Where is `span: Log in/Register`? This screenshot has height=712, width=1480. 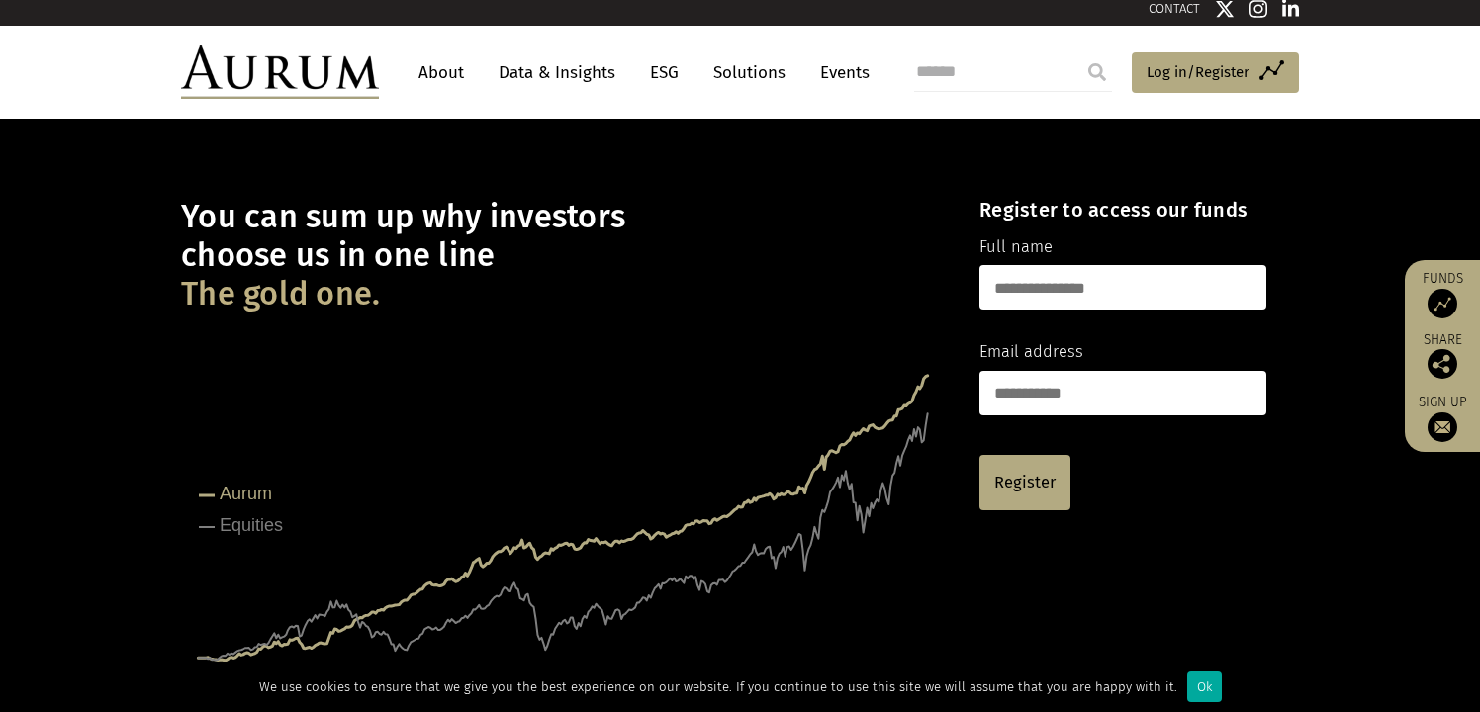
span: Log in/Register is located at coordinates (1198, 72).